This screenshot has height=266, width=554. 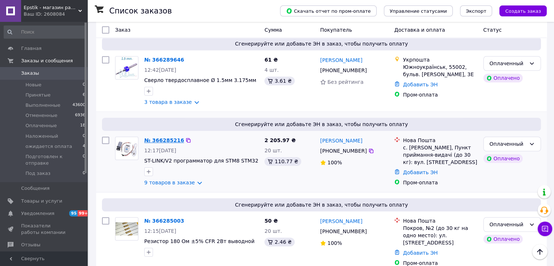 I want to click on div: Ваш ID: 2608084, so click(x=55, y=14).